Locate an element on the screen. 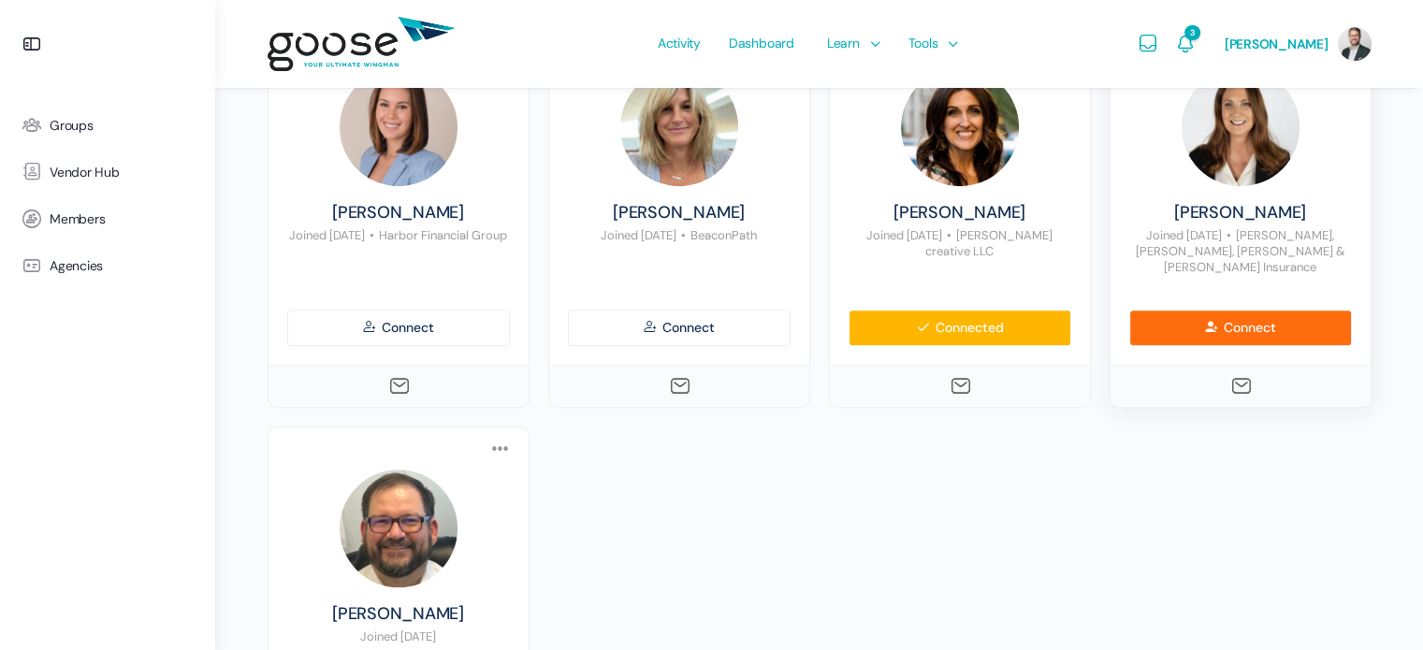 Image resolution: width=1423 pixels, height=650 pixels. a: Vendor Hub is located at coordinates (108, 172).